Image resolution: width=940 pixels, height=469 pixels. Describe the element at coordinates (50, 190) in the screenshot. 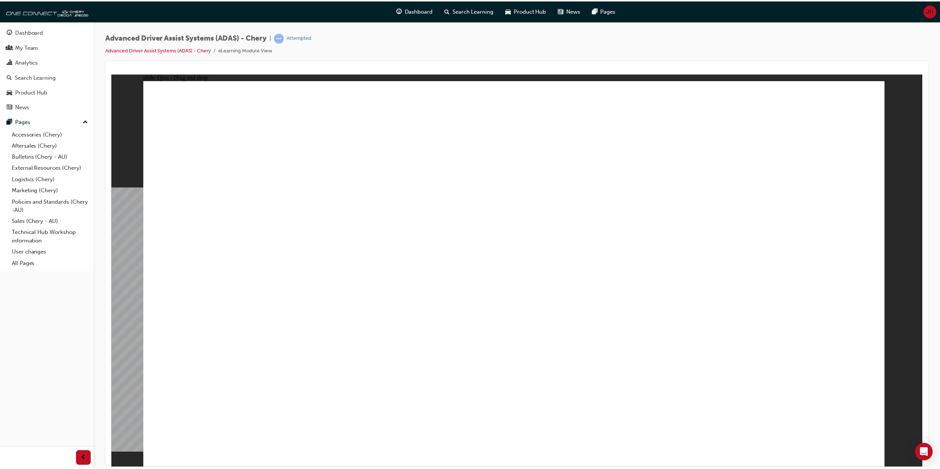

I see `a: Marketing (Chery)` at that location.